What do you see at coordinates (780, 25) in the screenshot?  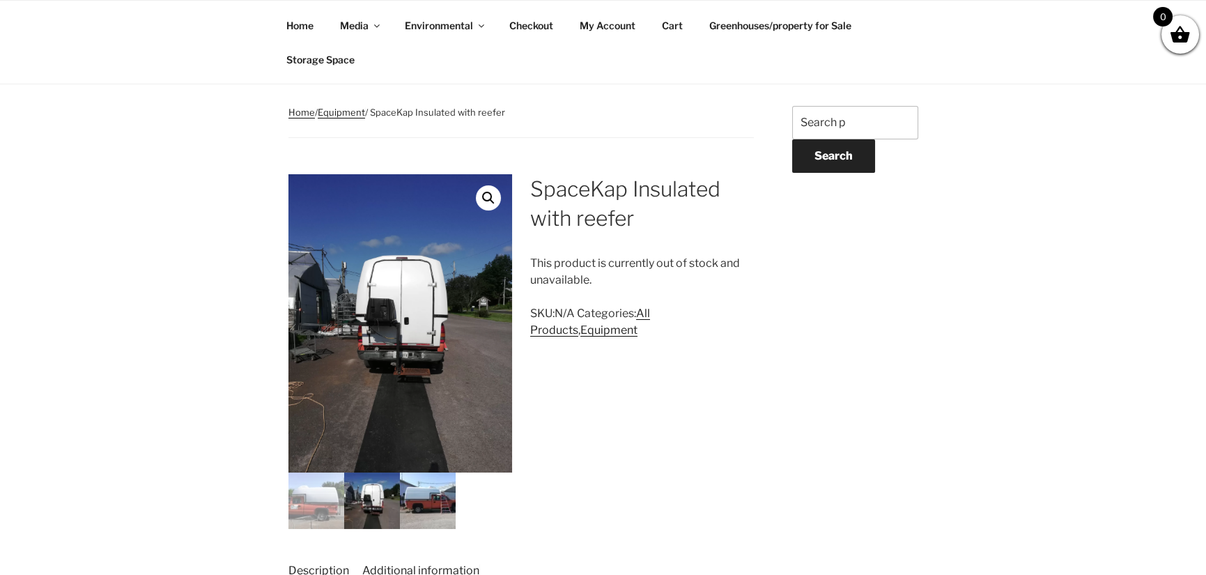 I see `a: Greenhouses/property for Sale` at bounding box center [780, 25].